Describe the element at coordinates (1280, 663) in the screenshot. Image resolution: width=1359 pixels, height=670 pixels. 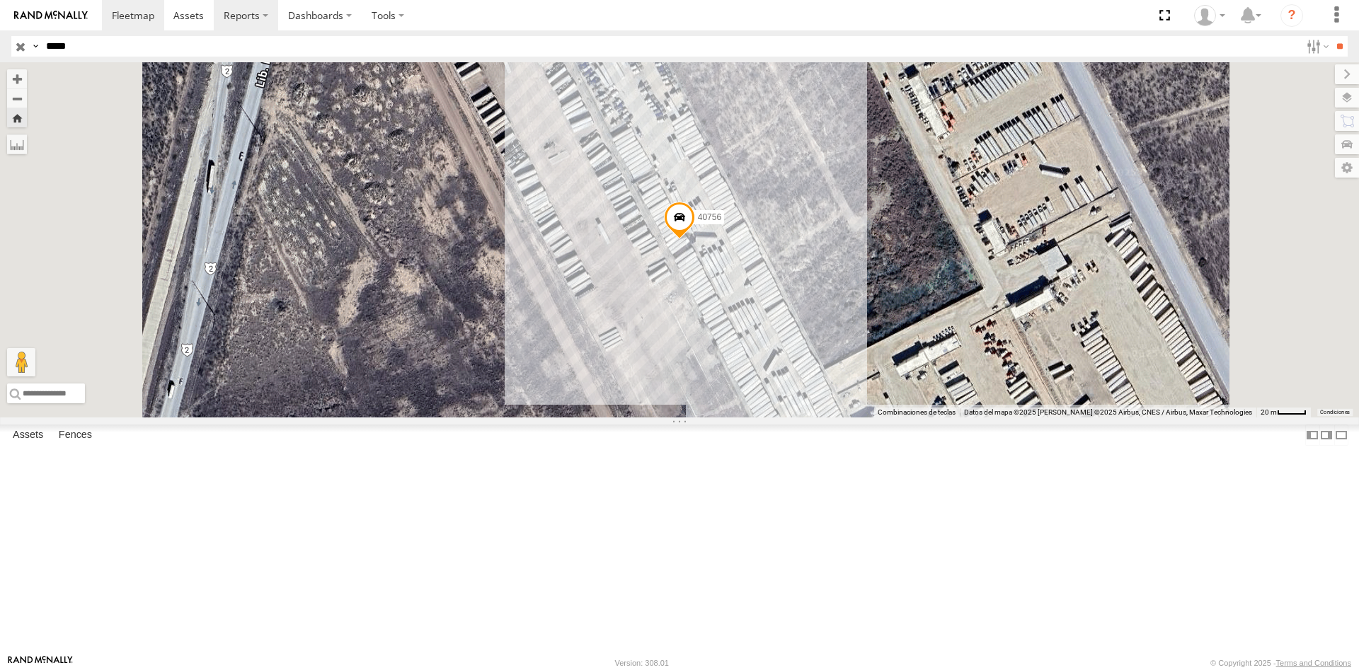
I see `div: © Copyright 2025 -` at that location.